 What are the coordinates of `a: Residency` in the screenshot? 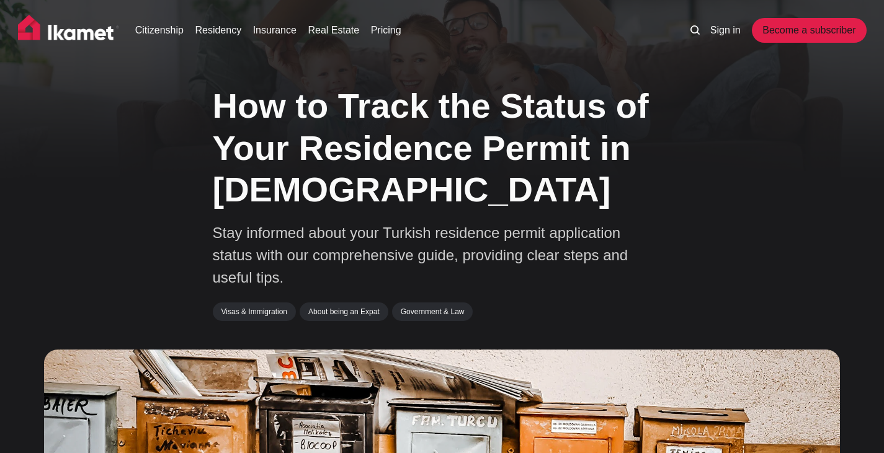 It's located at (218, 30).